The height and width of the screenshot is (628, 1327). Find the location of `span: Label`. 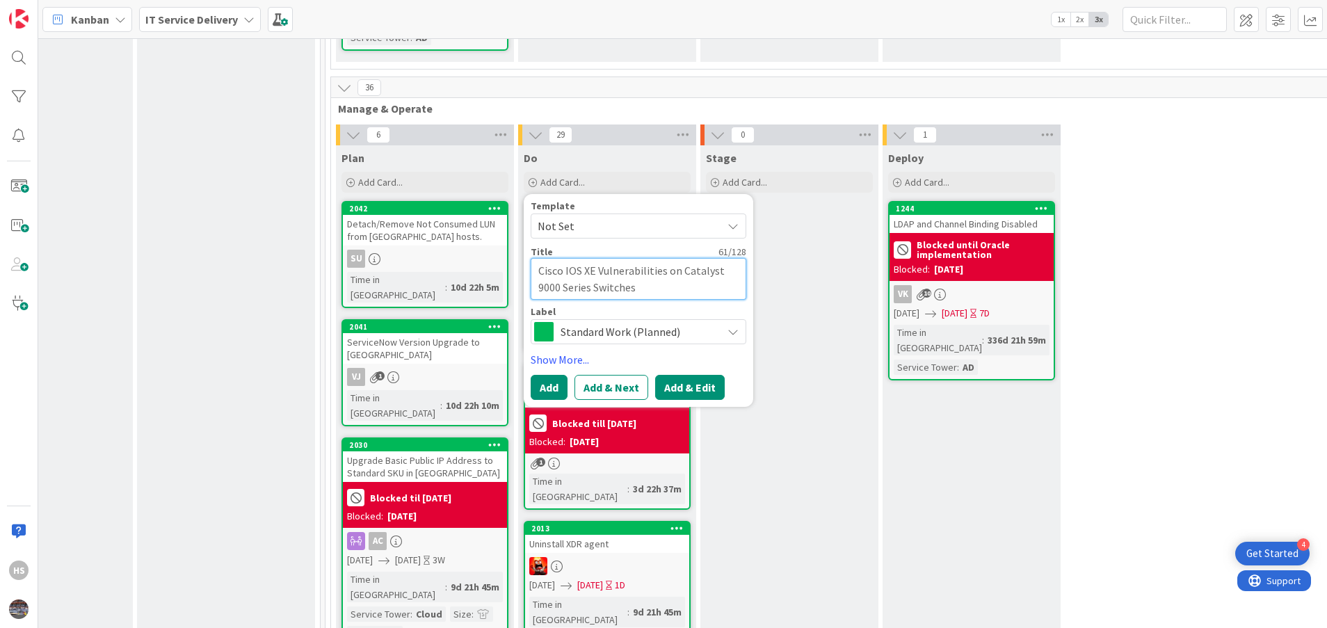

span: Label is located at coordinates (543, 312).